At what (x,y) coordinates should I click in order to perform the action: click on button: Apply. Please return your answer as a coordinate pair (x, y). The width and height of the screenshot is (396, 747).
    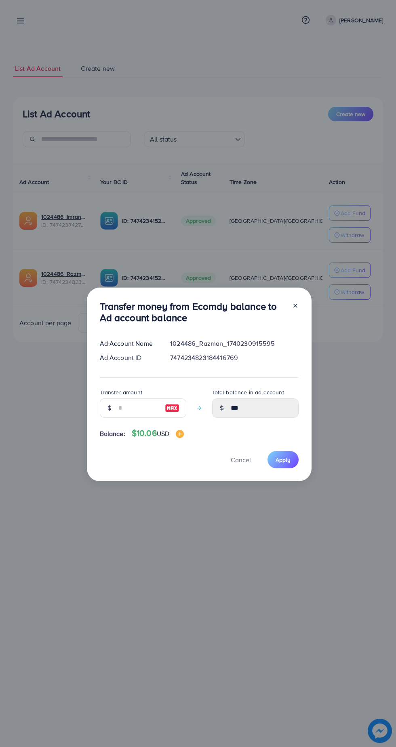
    Looking at the image, I should click on (283, 459).